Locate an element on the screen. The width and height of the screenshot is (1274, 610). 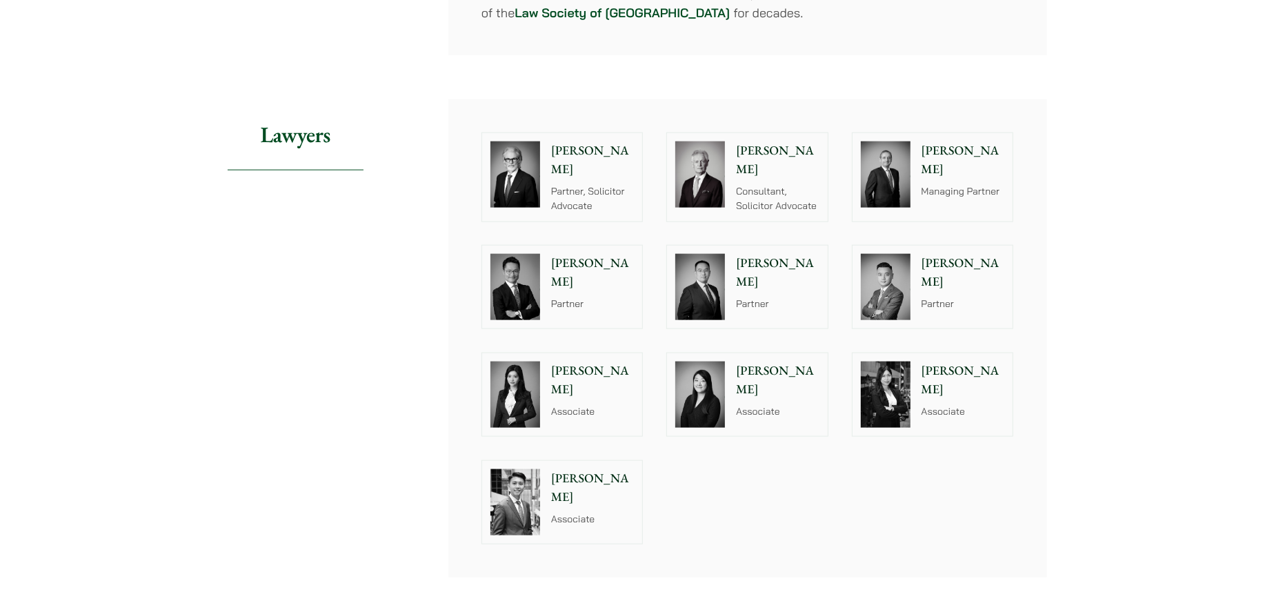
img: Joanne Lam photo is located at coordinates (886, 395).